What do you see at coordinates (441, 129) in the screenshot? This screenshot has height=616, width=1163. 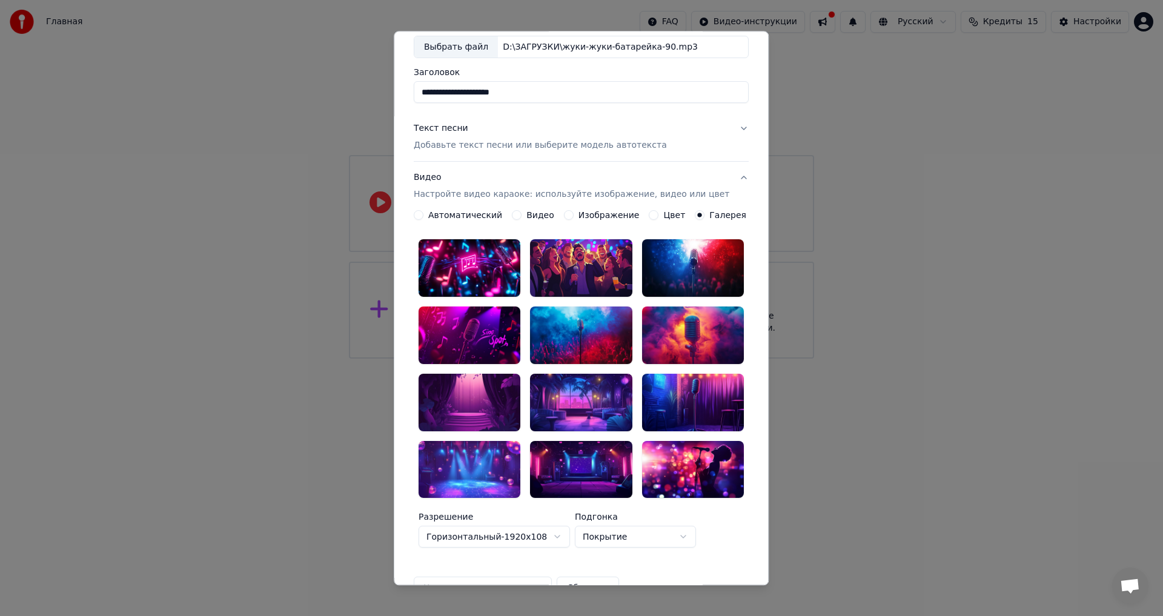 I see `div: Текст песни` at bounding box center [441, 129].